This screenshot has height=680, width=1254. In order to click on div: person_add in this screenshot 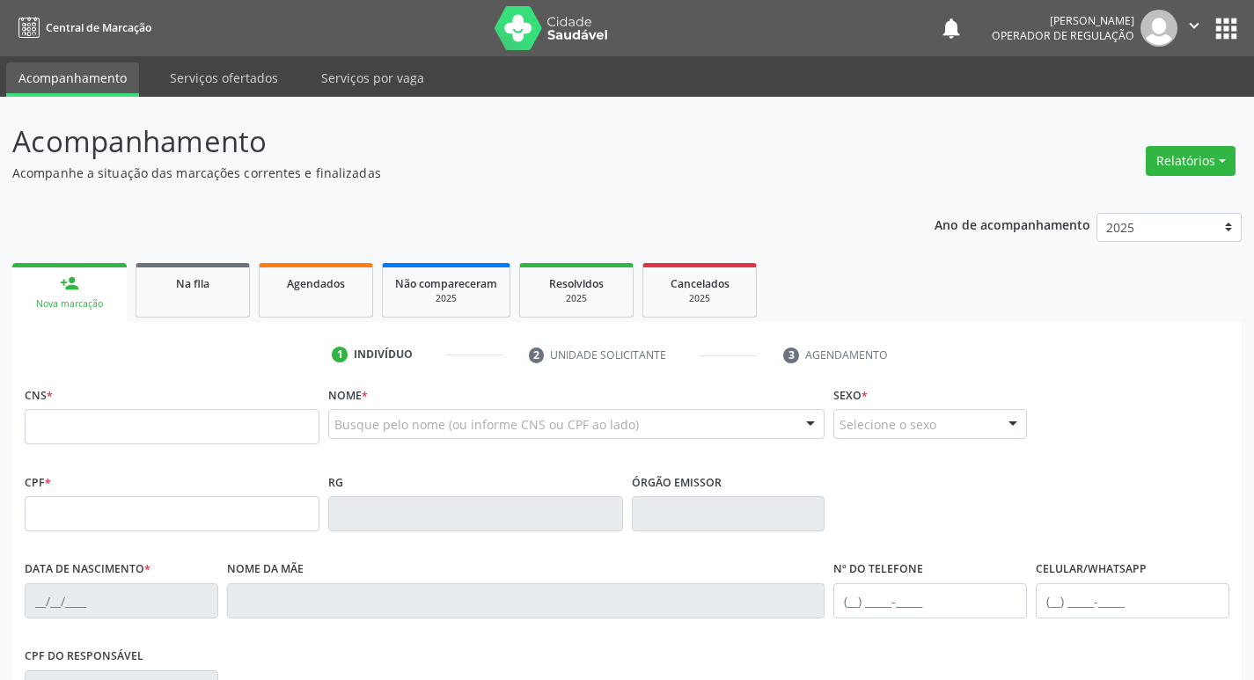, I will do `click(70, 283)`.